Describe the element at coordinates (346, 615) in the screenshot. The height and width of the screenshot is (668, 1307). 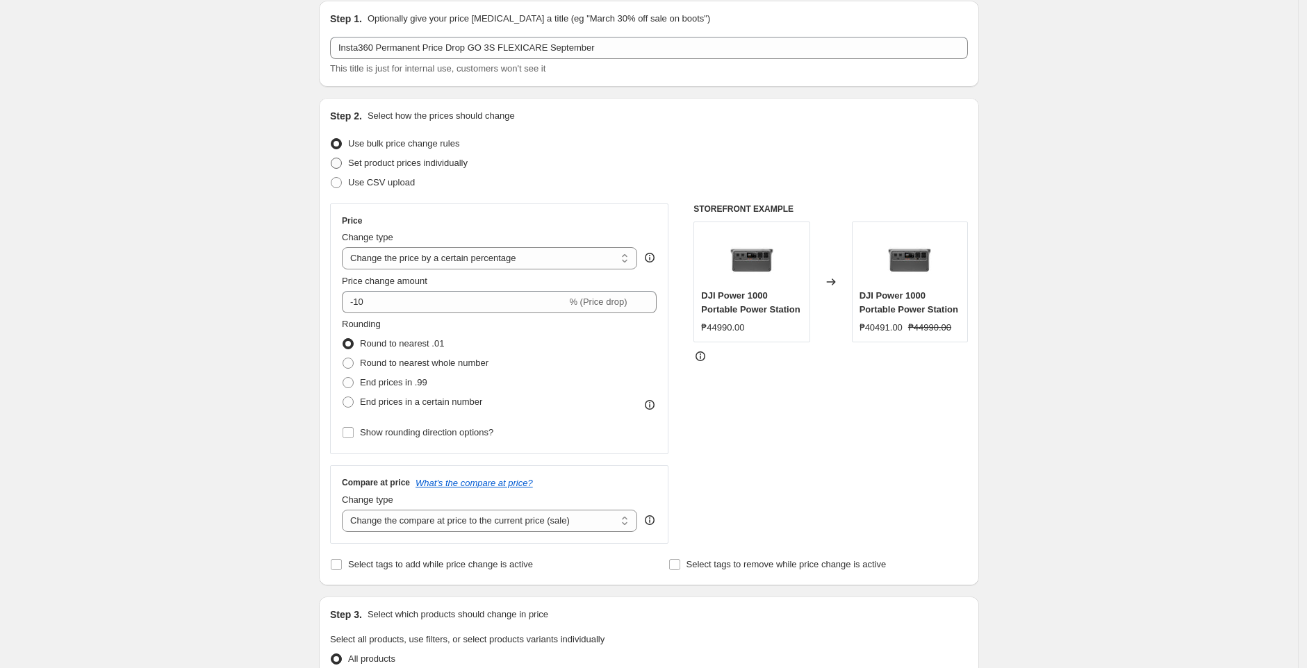
I see `h2: Step 3.` at that location.